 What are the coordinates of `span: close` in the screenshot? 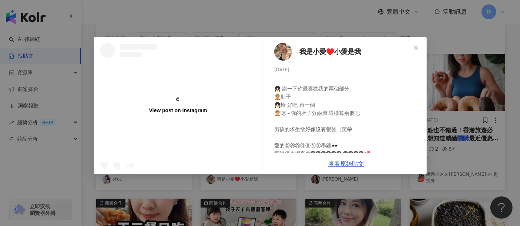 It's located at (416, 48).